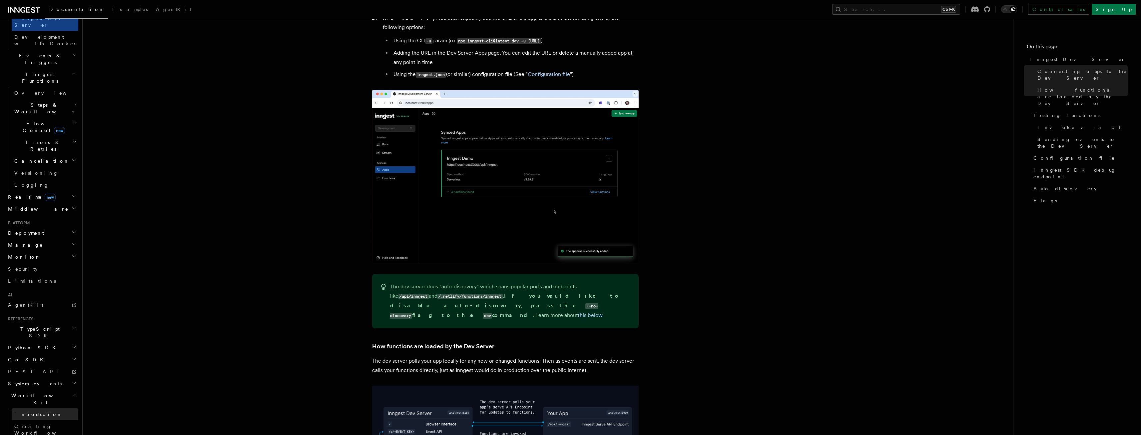 The height and width of the screenshot is (435, 1141). Describe the element at coordinates (23, 269) in the screenshot. I see `span: Security` at that location.